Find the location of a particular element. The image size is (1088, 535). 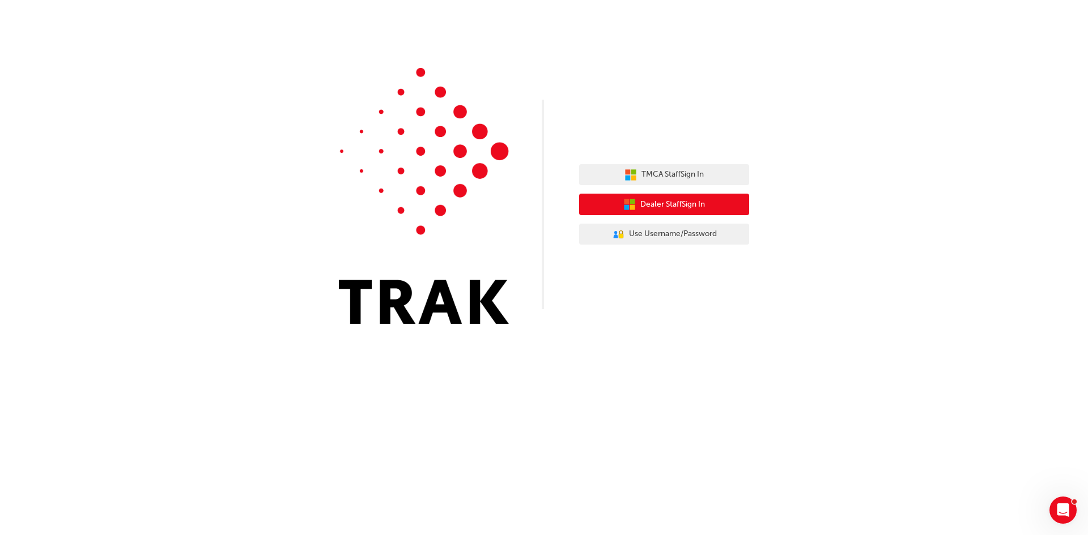

span: Dealer Staff Sign In is located at coordinates (672, 205).